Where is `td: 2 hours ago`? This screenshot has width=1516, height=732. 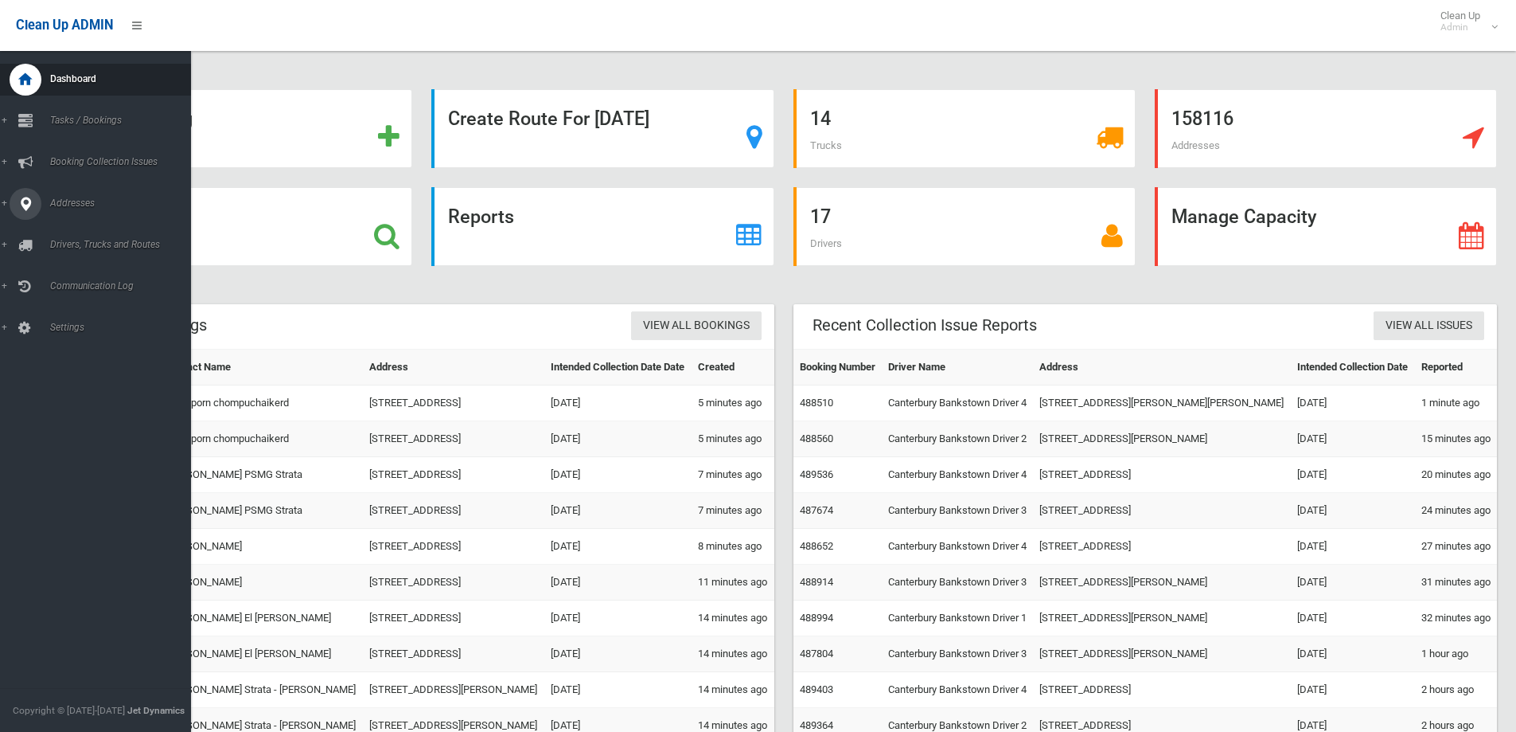
td: 2 hours ago is located at coordinates (1456, 689).